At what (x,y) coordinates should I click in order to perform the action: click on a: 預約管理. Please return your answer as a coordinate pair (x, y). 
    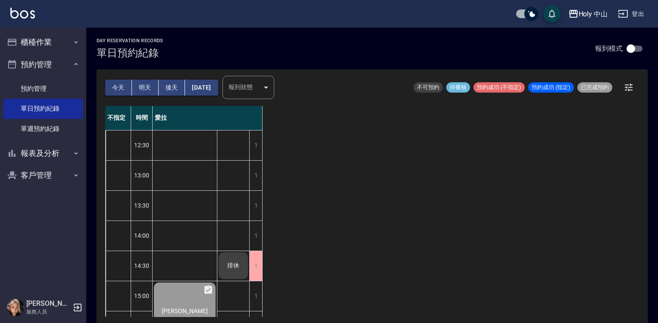
    Looking at the image, I should click on (43, 89).